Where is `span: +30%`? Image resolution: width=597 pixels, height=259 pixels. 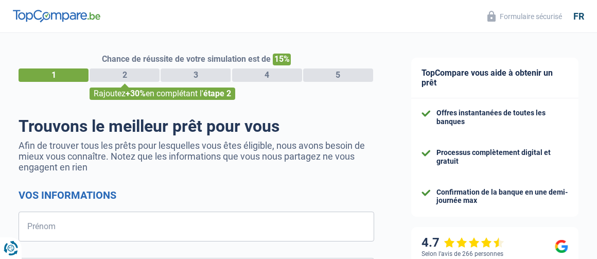 span: +30% is located at coordinates (135, 93).